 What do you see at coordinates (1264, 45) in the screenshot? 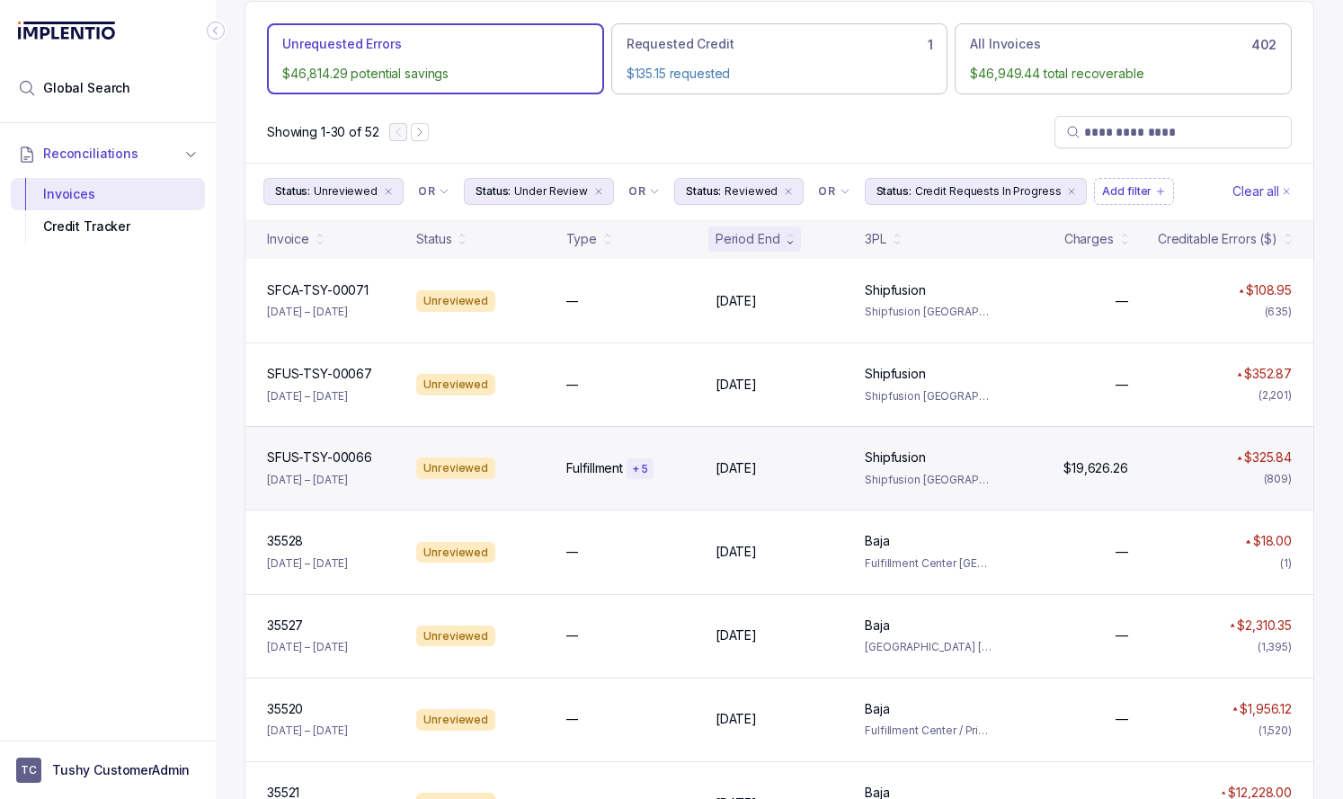
I see `h6: 402` at bounding box center [1264, 45].